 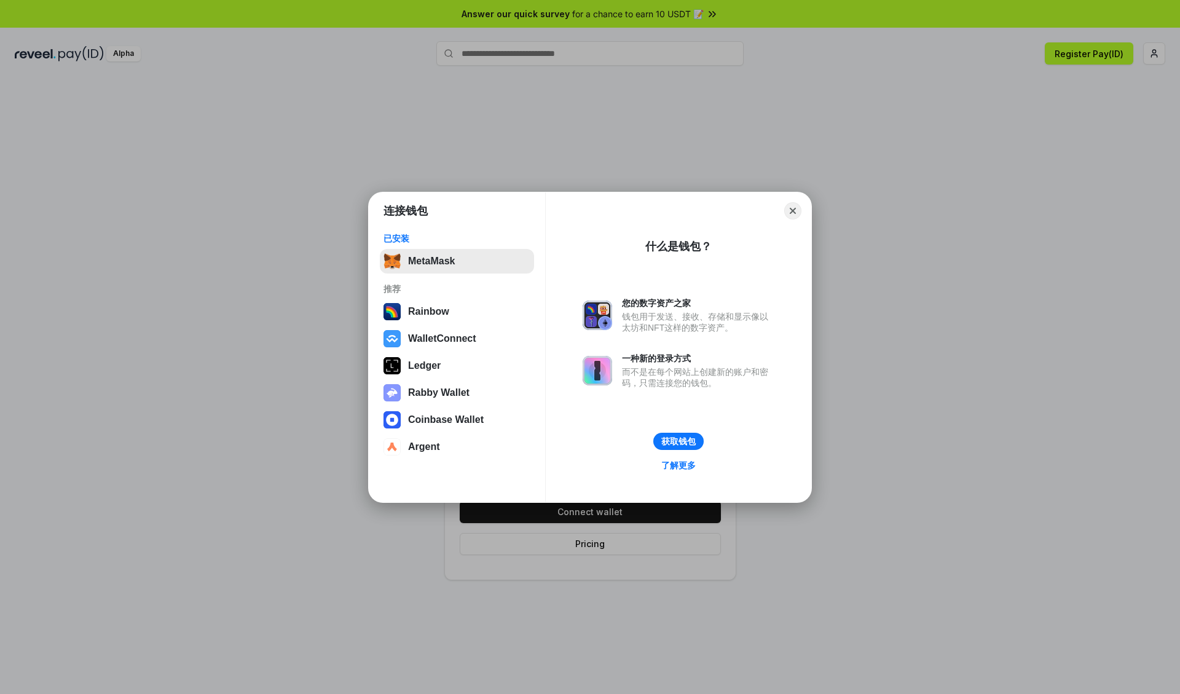 I want to click on div: 已安装, so click(x=457, y=238).